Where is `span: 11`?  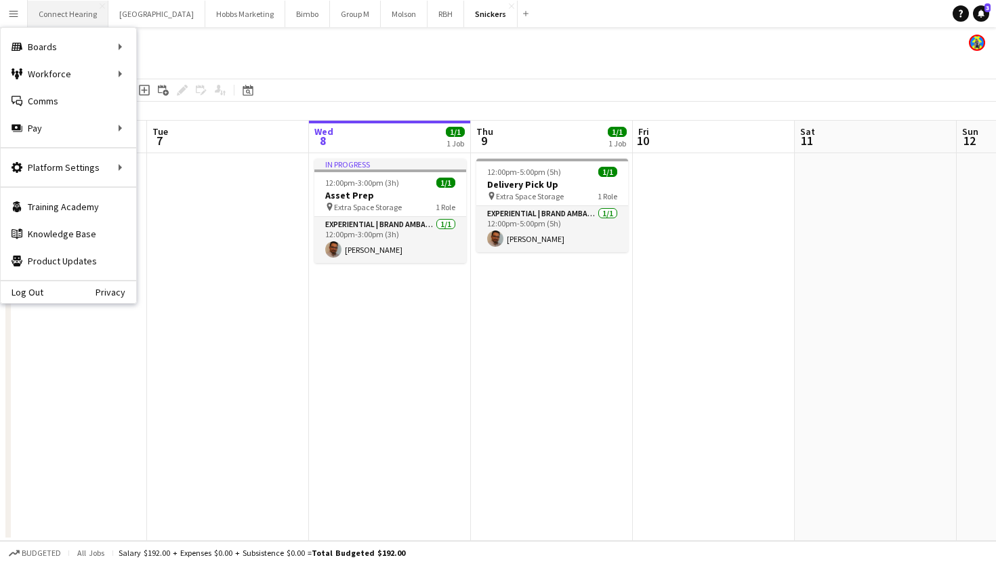 span: 11 is located at coordinates (806, 140).